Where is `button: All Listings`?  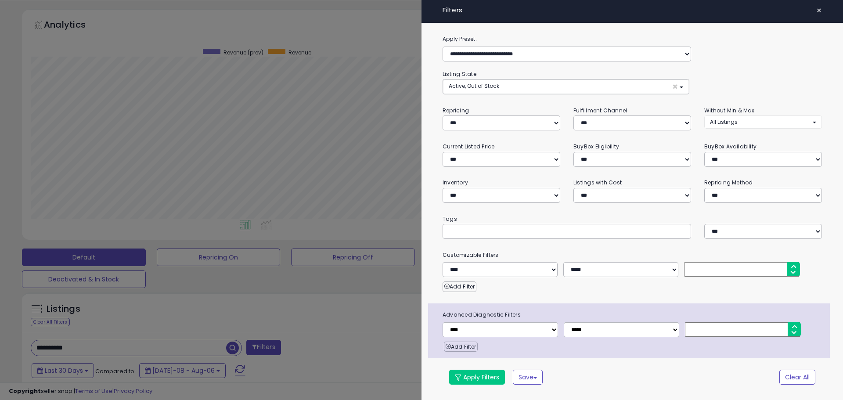 button: All Listings is located at coordinates (763, 122).